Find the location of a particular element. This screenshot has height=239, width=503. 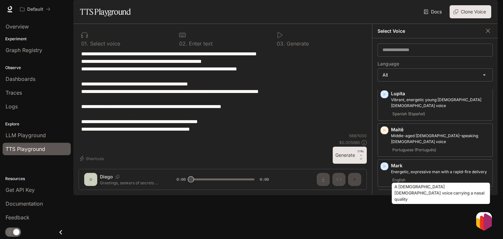

p: 0 2 . is located at coordinates (183, 44).